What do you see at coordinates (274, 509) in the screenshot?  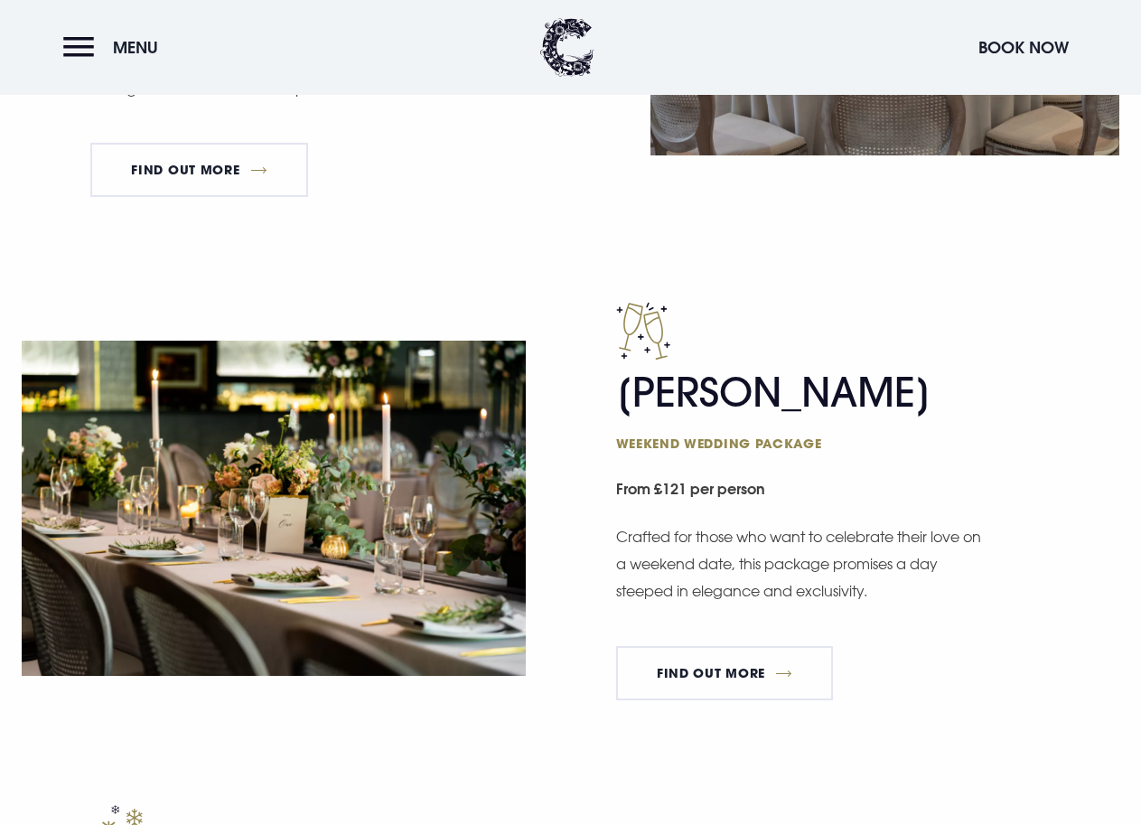 I see `img: Reception set up at a Wedding Venue Northern Ireland` at bounding box center [274, 509].